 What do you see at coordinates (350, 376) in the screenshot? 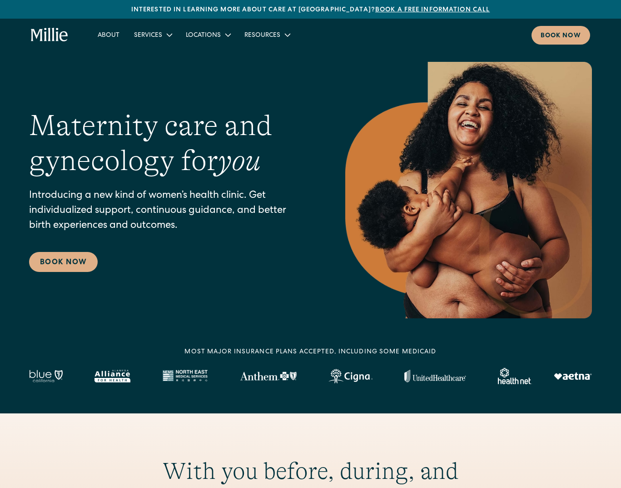
I see `img: Cigna logo` at bounding box center [350, 376].